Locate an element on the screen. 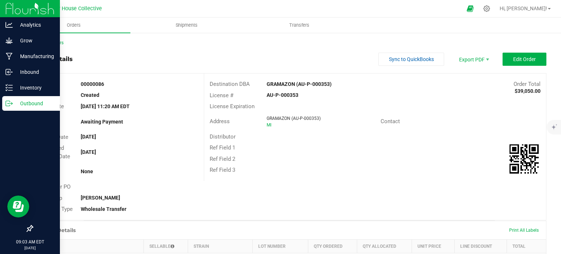 The image size is (561, 254). th: Item is located at coordinates (88, 246).